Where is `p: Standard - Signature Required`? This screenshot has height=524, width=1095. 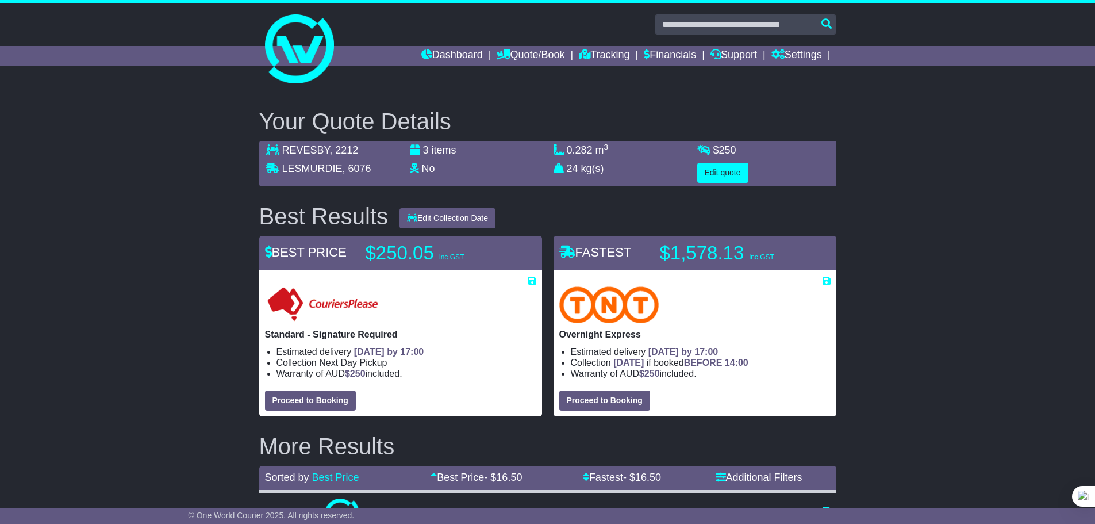 p: Standard - Signature Required is located at coordinates (401, 334).